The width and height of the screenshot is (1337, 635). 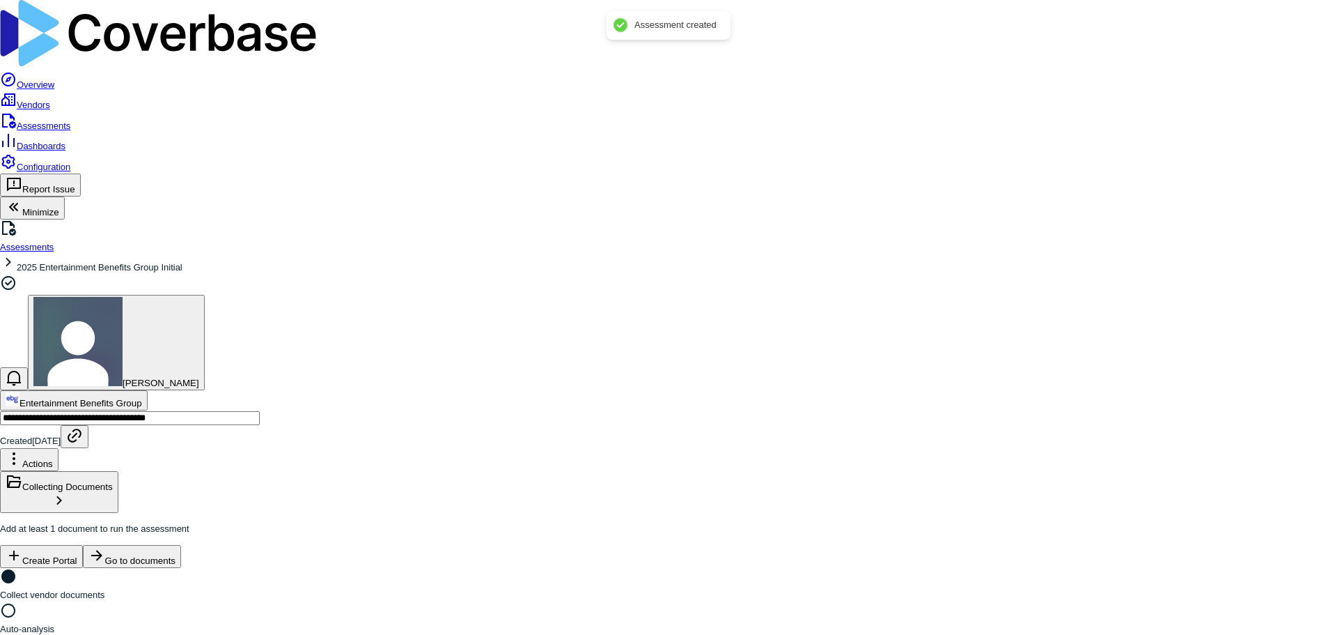 What do you see at coordinates (75, 436) in the screenshot?
I see `button: Copy link` at bounding box center [75, 436].